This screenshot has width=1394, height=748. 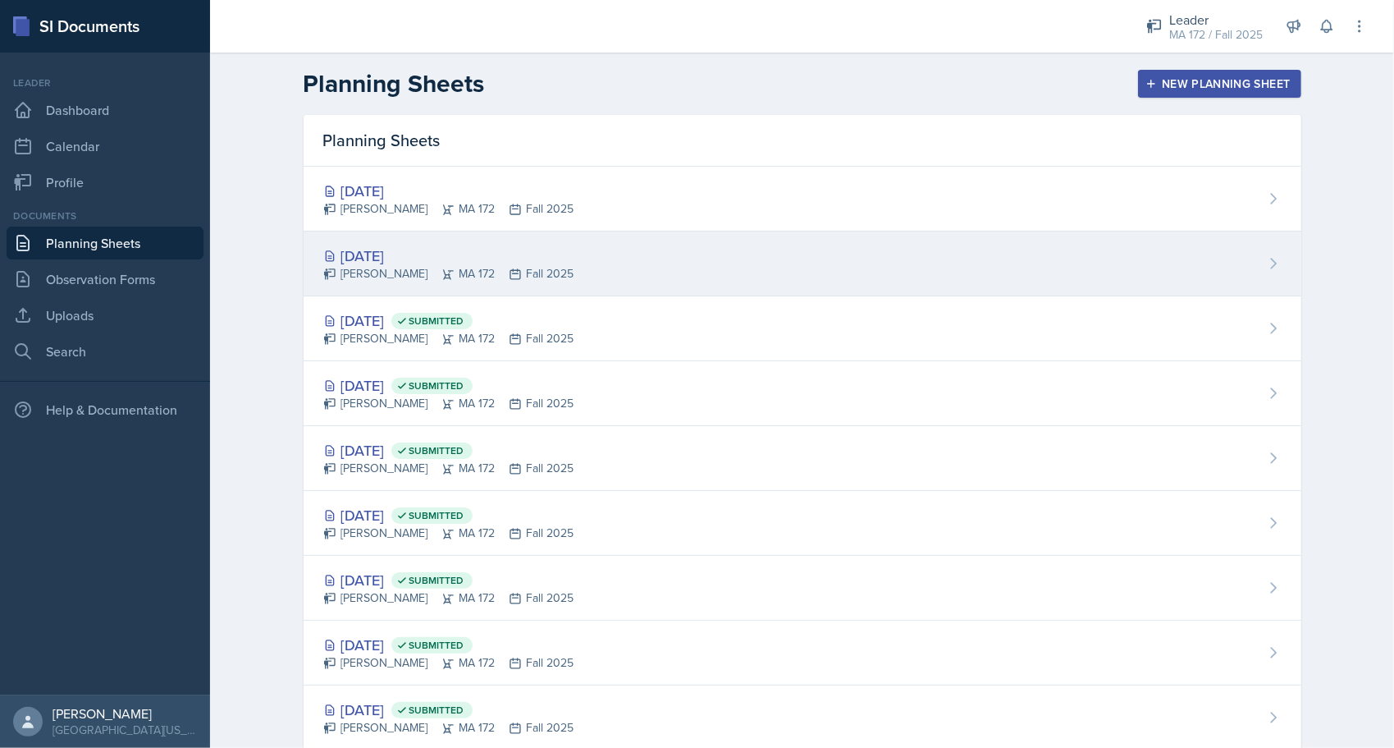 What do you see at coordinates (1219, 84) in the screenshot?
I see `button: New Planning Sheet` at bounding box center [1219, 84].